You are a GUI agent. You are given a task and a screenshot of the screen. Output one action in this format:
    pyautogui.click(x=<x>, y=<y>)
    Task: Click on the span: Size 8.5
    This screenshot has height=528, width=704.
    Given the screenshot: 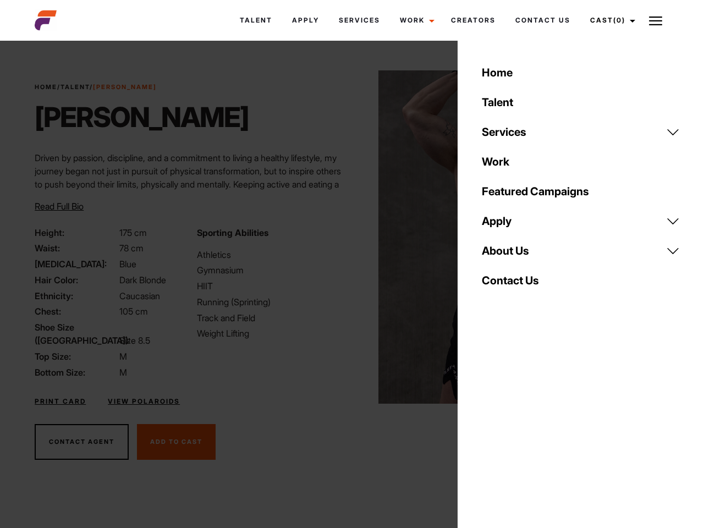 What is the action you would take?
    pyautogui.click(x=135, y=340)
    